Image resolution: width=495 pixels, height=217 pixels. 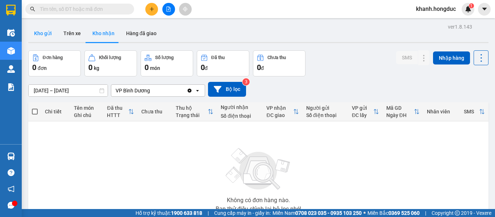 I want to click on div: Ghi chú, so click(x=87, y=115).